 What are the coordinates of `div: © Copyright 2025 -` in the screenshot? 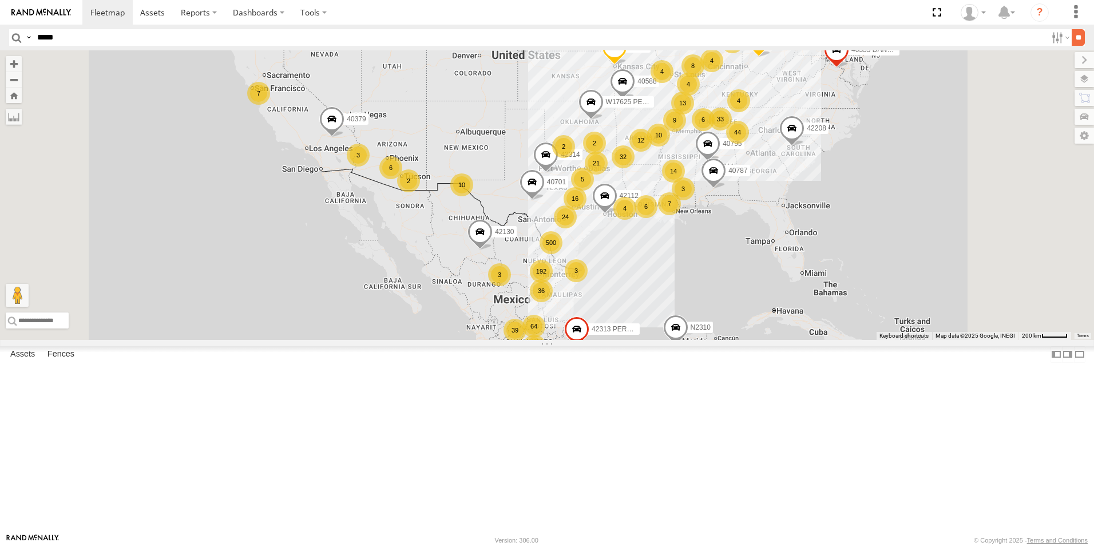 It's located at (1031, 540).